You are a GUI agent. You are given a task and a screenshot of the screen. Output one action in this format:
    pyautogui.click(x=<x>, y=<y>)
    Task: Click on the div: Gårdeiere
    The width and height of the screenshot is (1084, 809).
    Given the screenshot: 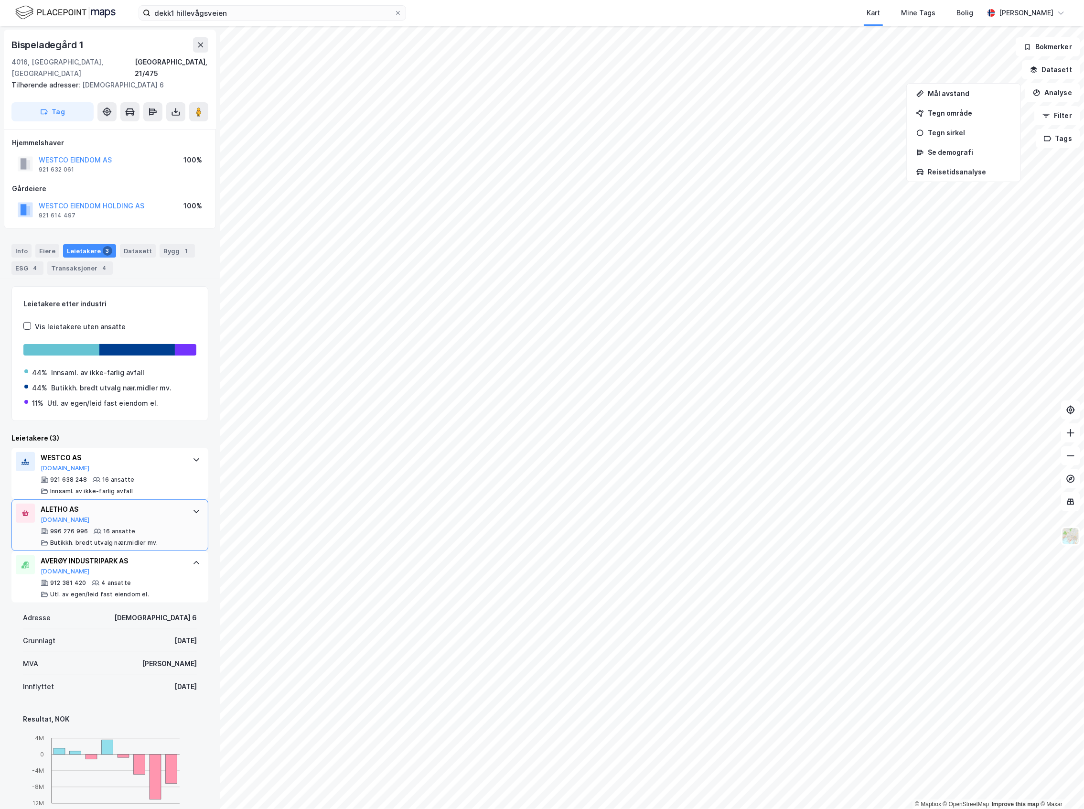 What is the action you would take?
    pyautogui.click(x=110, y=189)
    